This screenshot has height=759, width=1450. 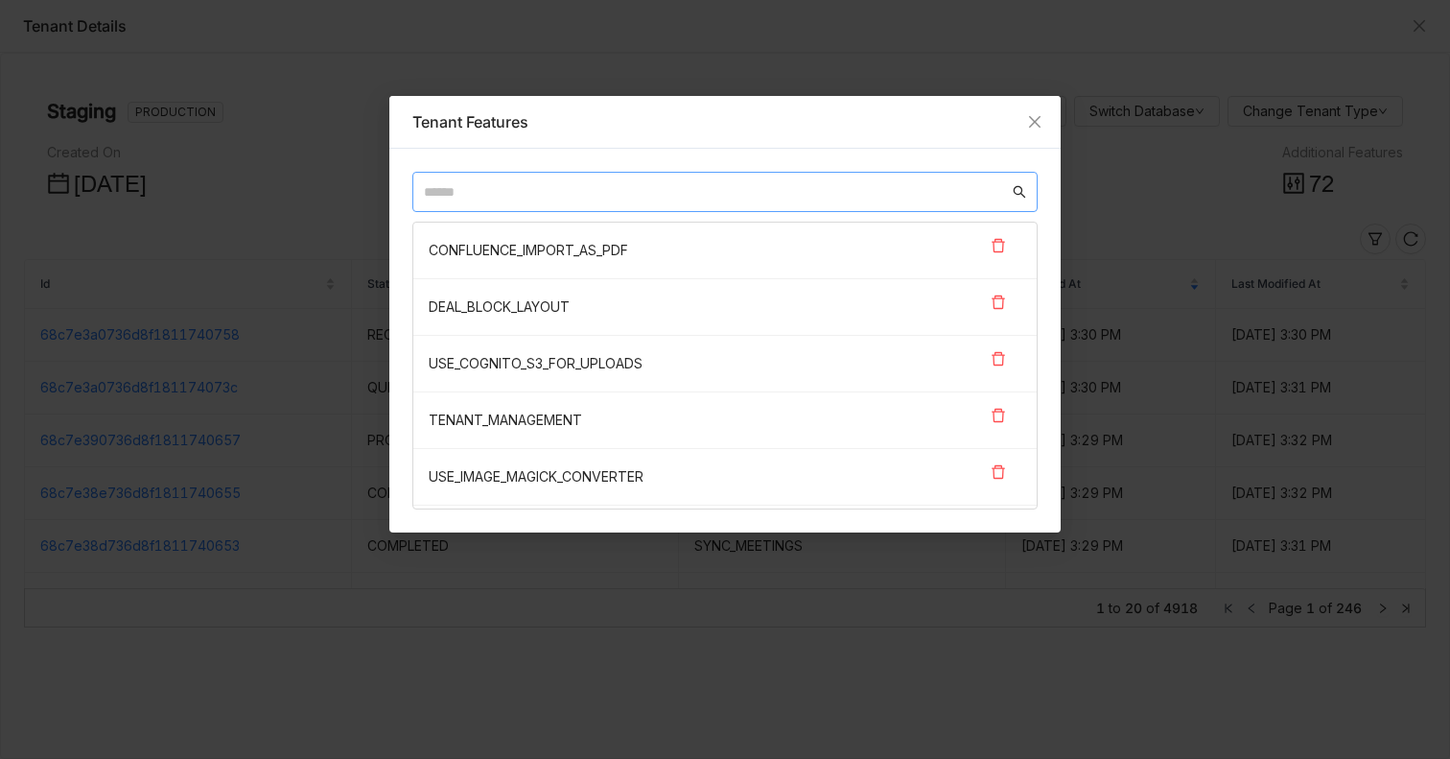 I want to click on nz-list-item: DEAL_BLOCK_LAYOUT, so click(x=725, y=307).